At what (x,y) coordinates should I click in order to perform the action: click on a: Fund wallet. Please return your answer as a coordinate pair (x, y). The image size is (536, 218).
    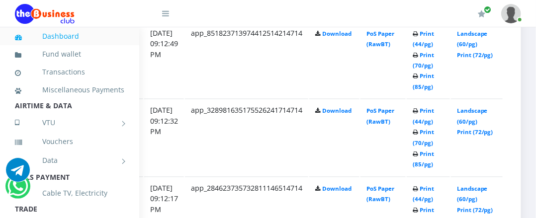
    Looking at the image, I should click on (70, 54).